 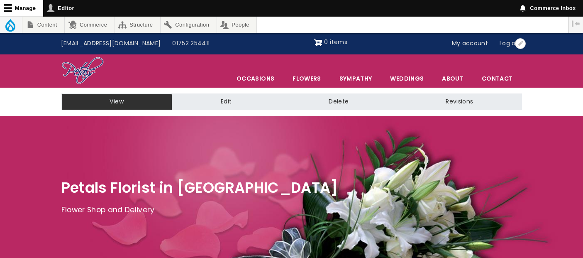 I want to click on a: View, so click(x=117, y=102).